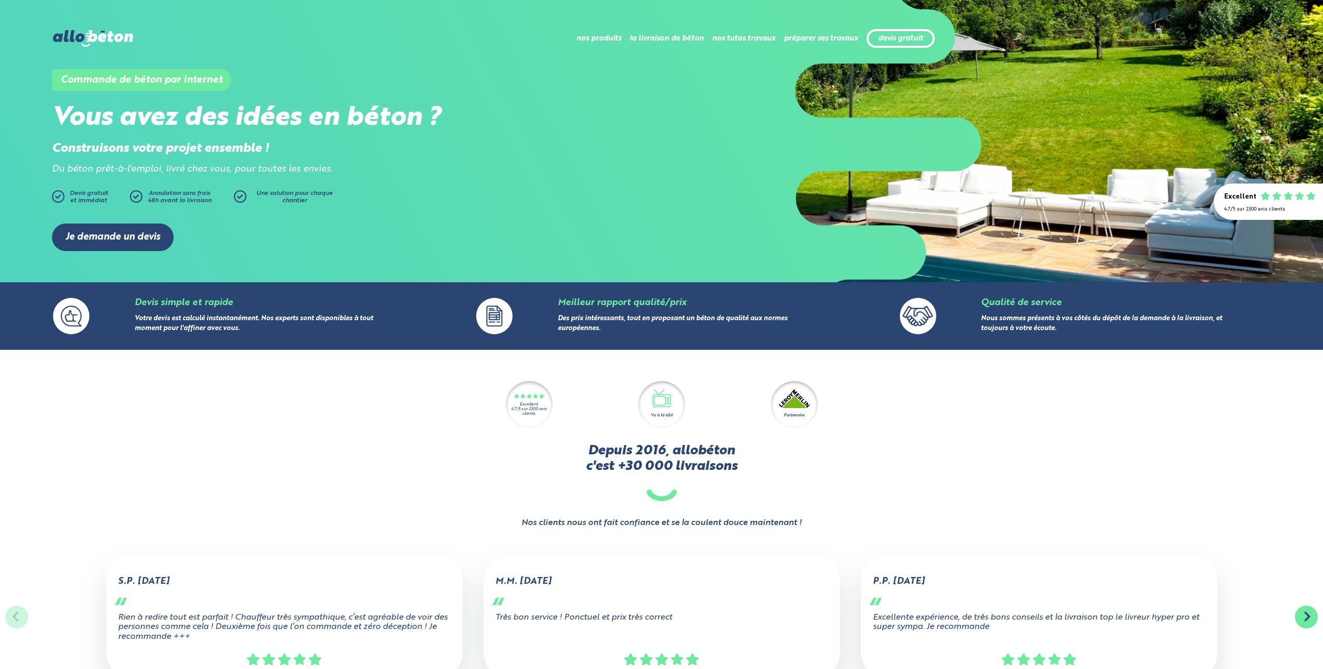 The width and height of the screenshot is (1323, 669). What do you see at coordinates (821, 38) in the screenshot?
I see `li: préparer ses travaux` at bounding box center [821, 38].